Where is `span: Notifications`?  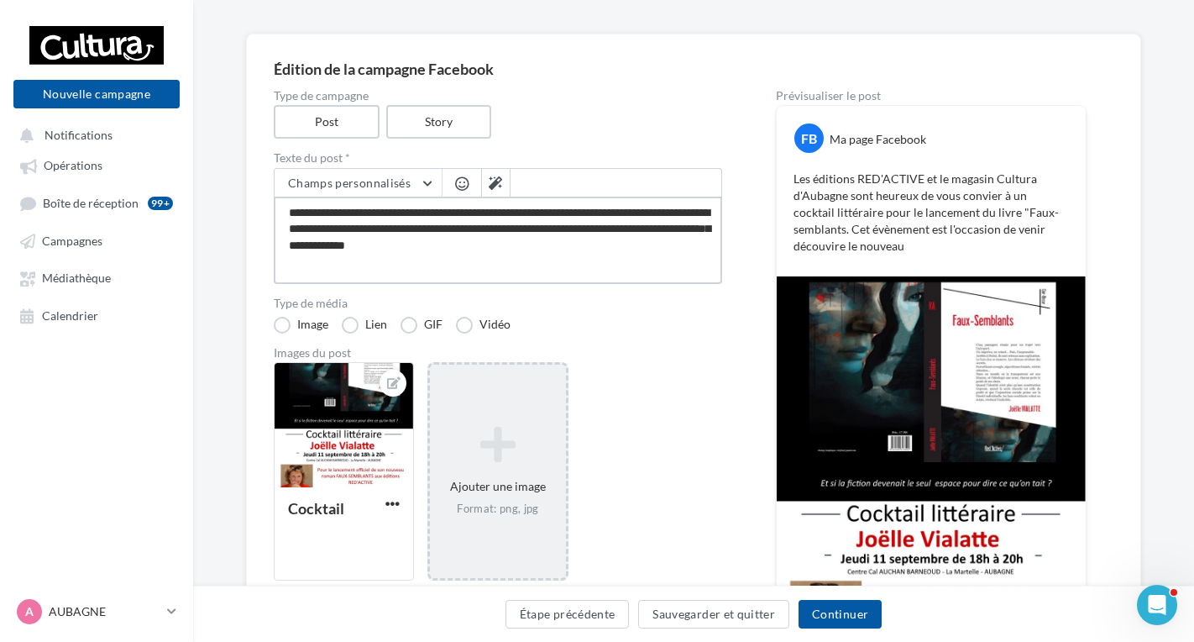
span: Notifications is located at coordinates (78, 134).